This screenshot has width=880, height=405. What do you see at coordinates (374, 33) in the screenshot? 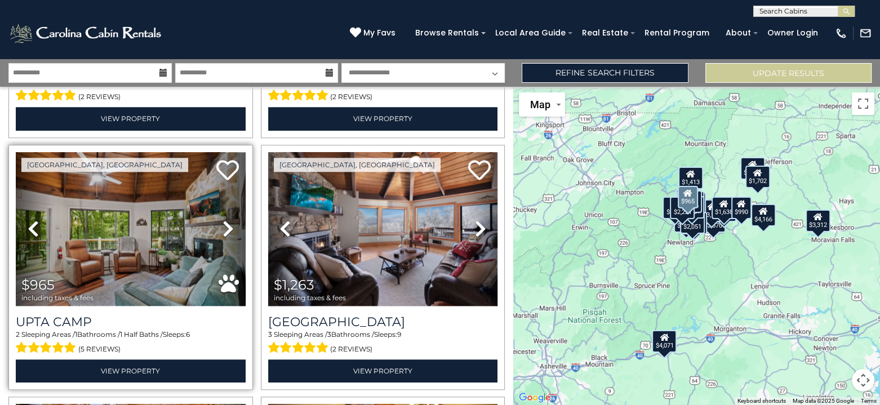
I see `a: My Favs` at bounding box center [374, 33].